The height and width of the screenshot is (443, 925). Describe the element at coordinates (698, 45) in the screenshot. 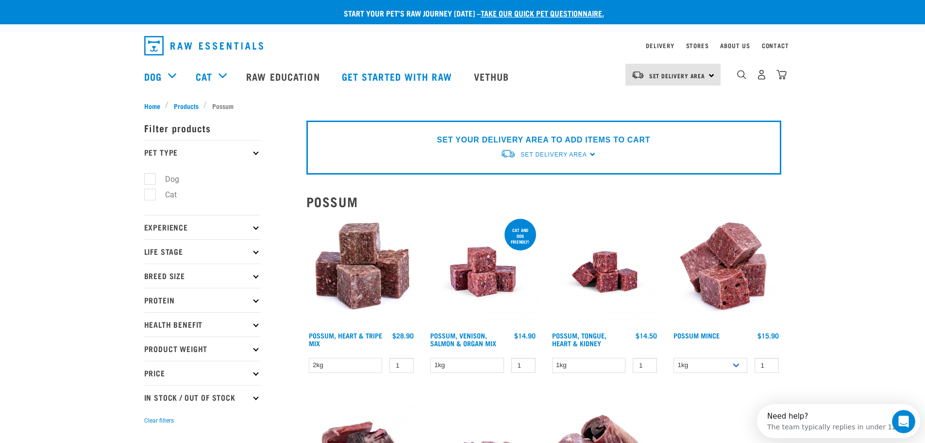

I see `a: Stores` at that location.